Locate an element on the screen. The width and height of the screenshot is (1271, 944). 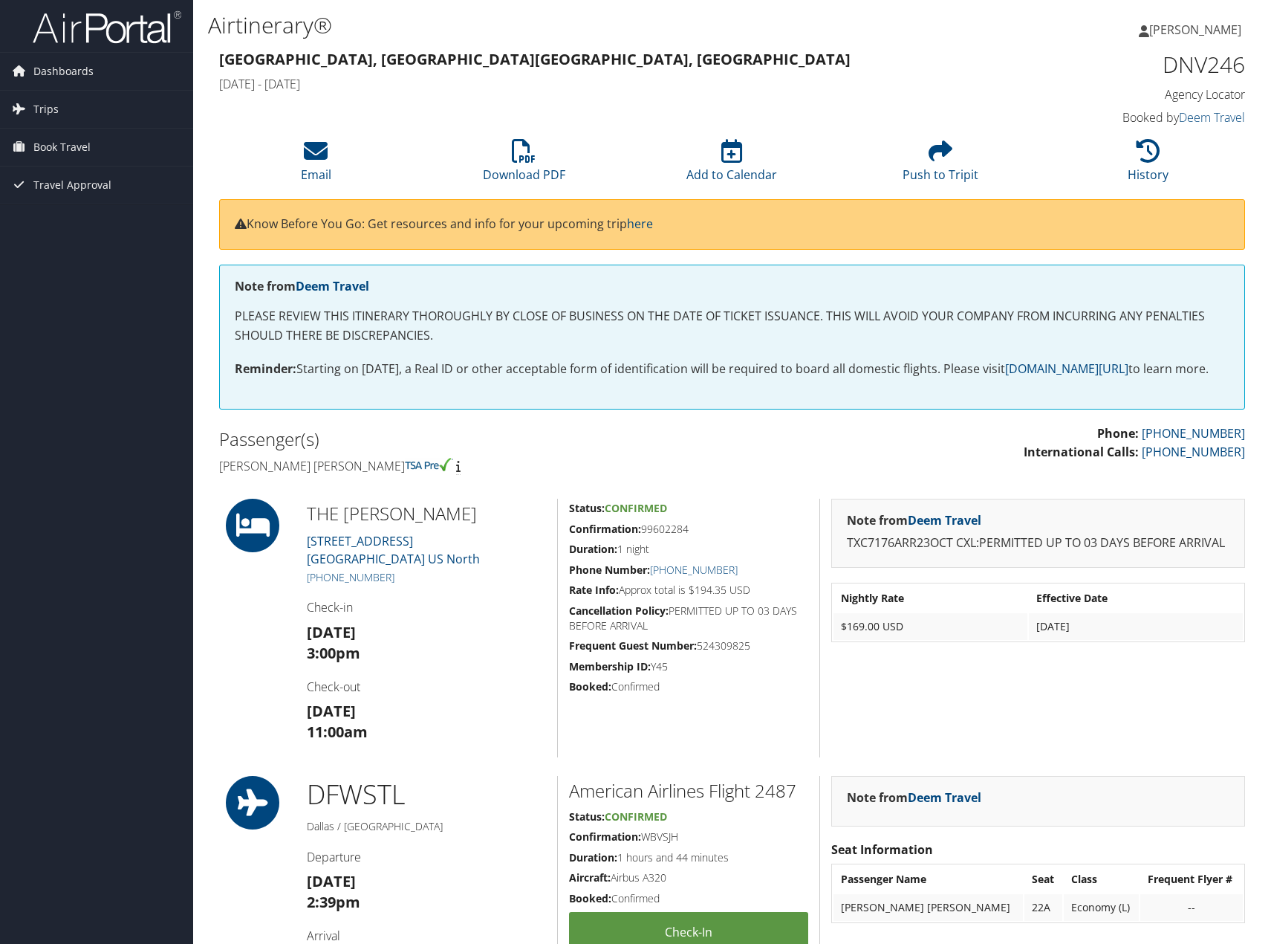
th: Frequent Flyer # is located at coordinates (1192, 879).